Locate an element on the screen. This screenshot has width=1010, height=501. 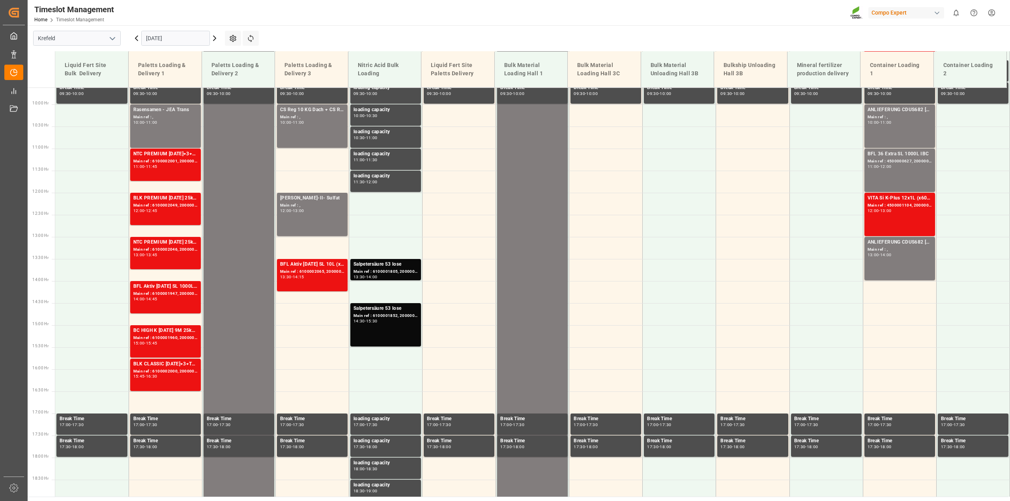
div: Mineral fertilizer production delivery is located at coordinates (824, 69).